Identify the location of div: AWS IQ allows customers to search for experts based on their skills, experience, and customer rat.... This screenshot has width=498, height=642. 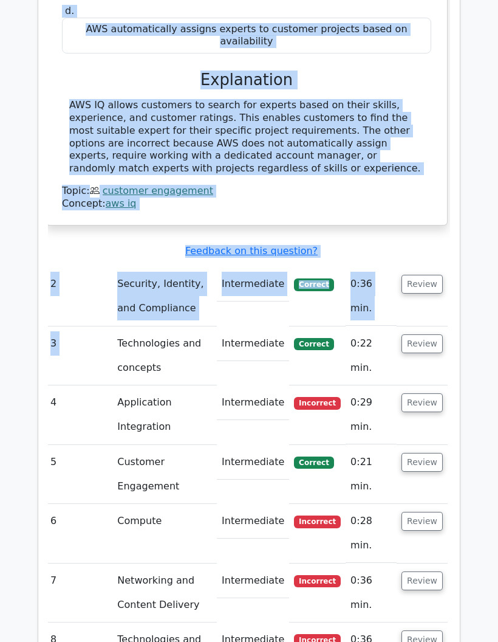
(247, 137).